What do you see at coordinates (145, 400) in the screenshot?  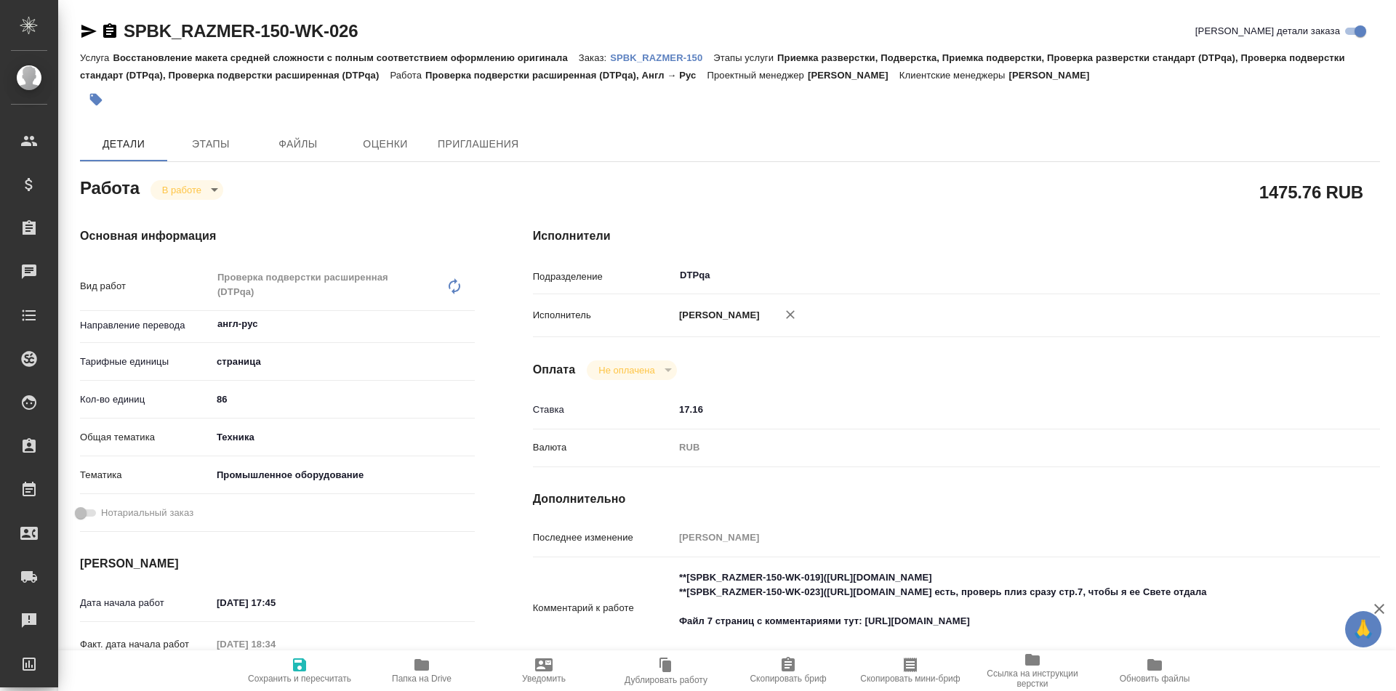 I see `p: Кол-во единиц` at bounding box center [145, 400].